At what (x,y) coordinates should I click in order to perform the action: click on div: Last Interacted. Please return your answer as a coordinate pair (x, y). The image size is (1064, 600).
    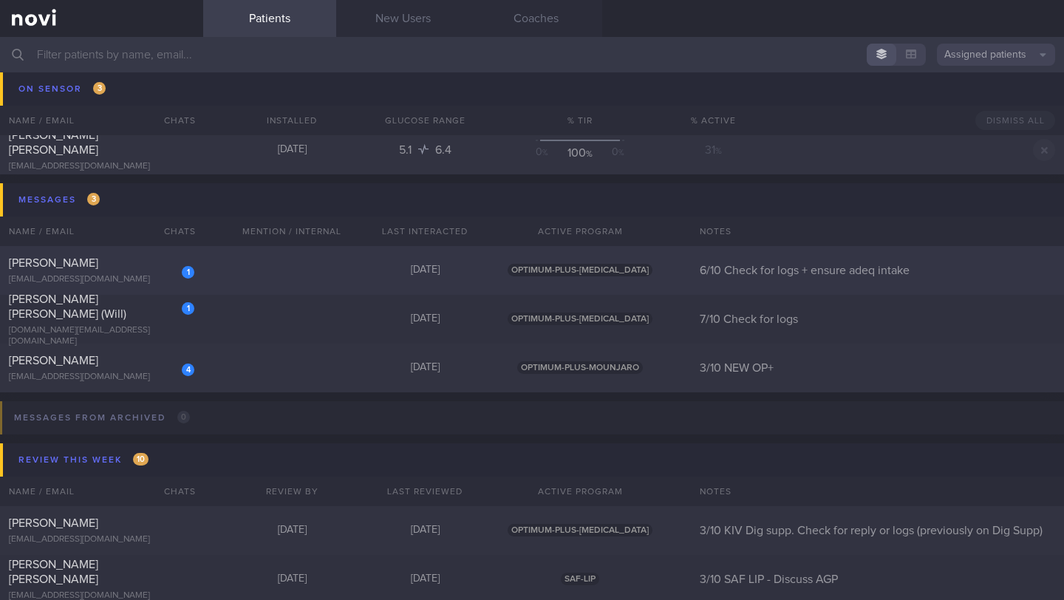
    Looking at the image, I should click on (425, 231).